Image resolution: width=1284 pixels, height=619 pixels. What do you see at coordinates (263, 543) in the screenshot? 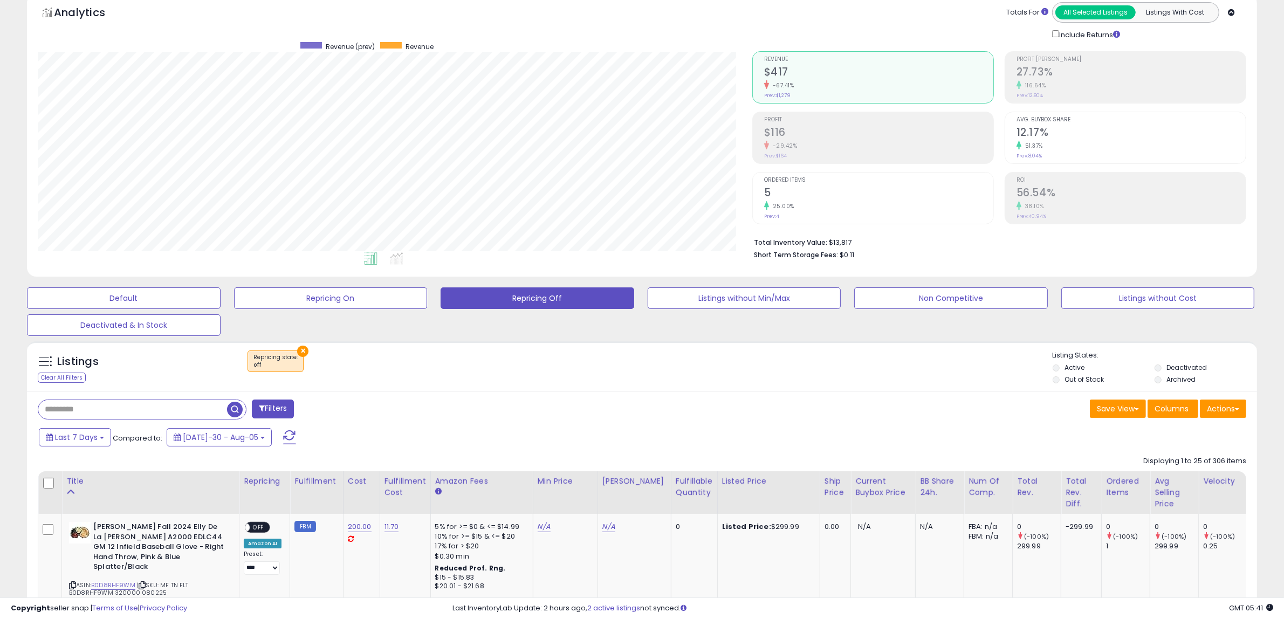
I see `div: Amazon AI` at bounding box center [263, 543].